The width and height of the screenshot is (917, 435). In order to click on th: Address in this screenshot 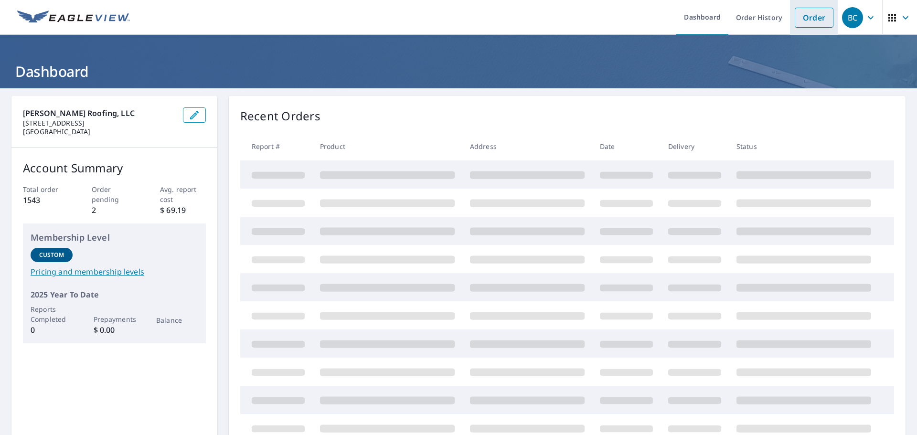, I will do `click(527, 146)`.